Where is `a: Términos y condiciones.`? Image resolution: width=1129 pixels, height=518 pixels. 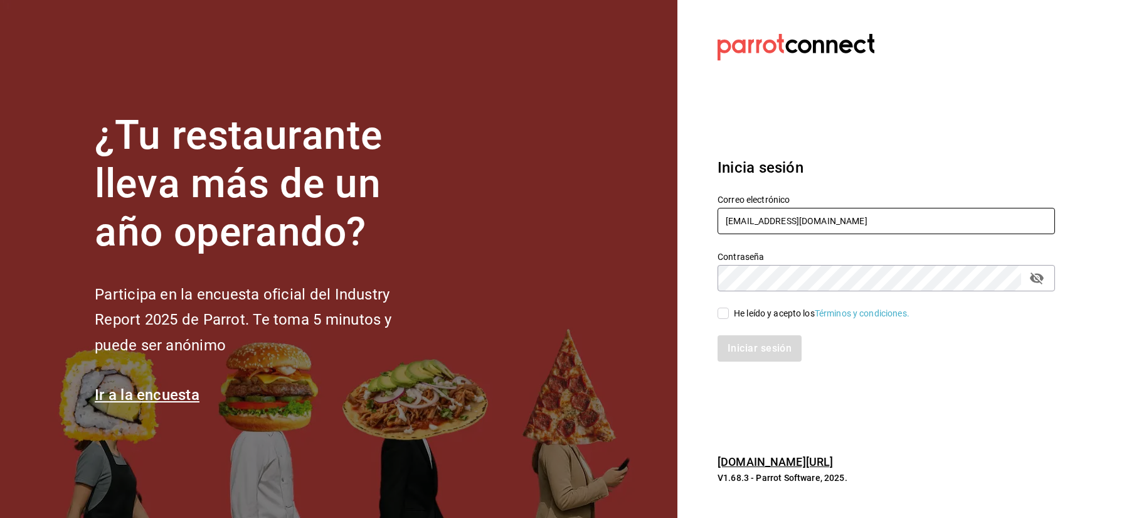 a: Términos y condiciones. is located at coordinates (862, 313).